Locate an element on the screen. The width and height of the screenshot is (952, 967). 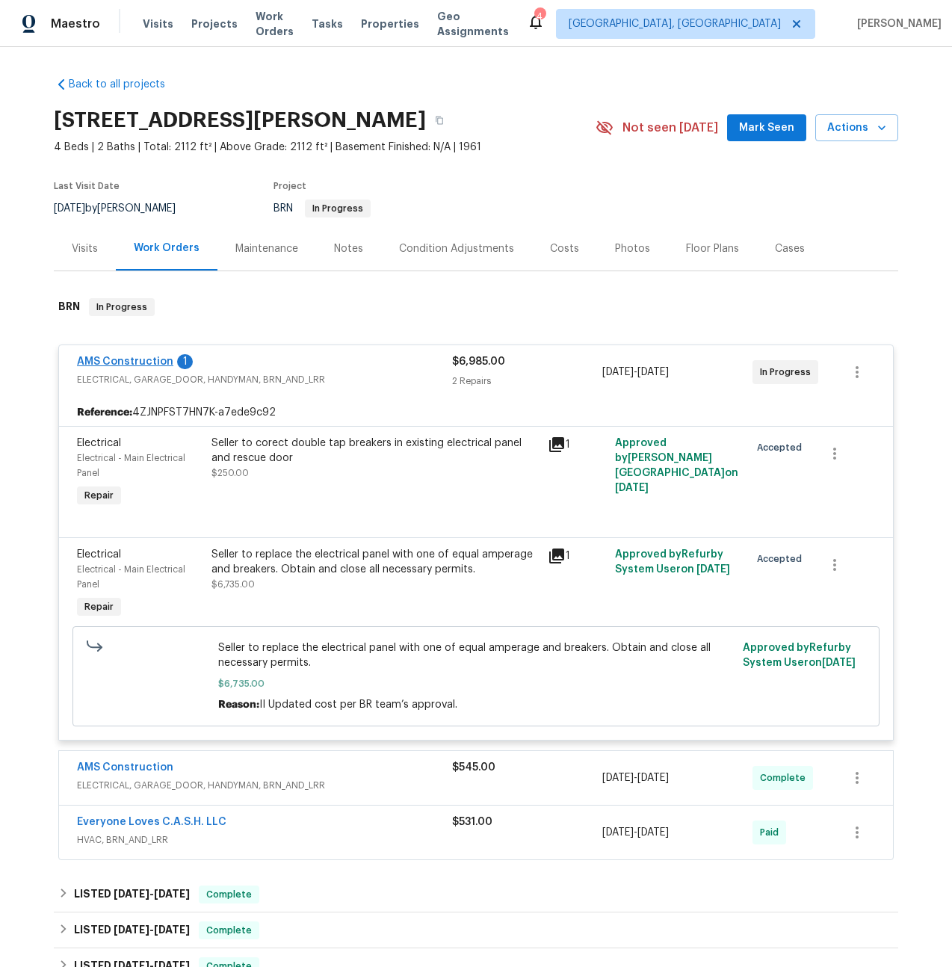
div: Notes is located at coordinates (348, 249).